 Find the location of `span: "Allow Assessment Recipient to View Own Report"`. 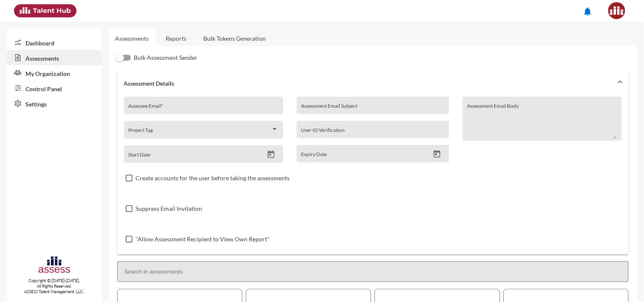

span: "Allow Assessment Recipient to View Own Report" is located at coordinates (203, 239).